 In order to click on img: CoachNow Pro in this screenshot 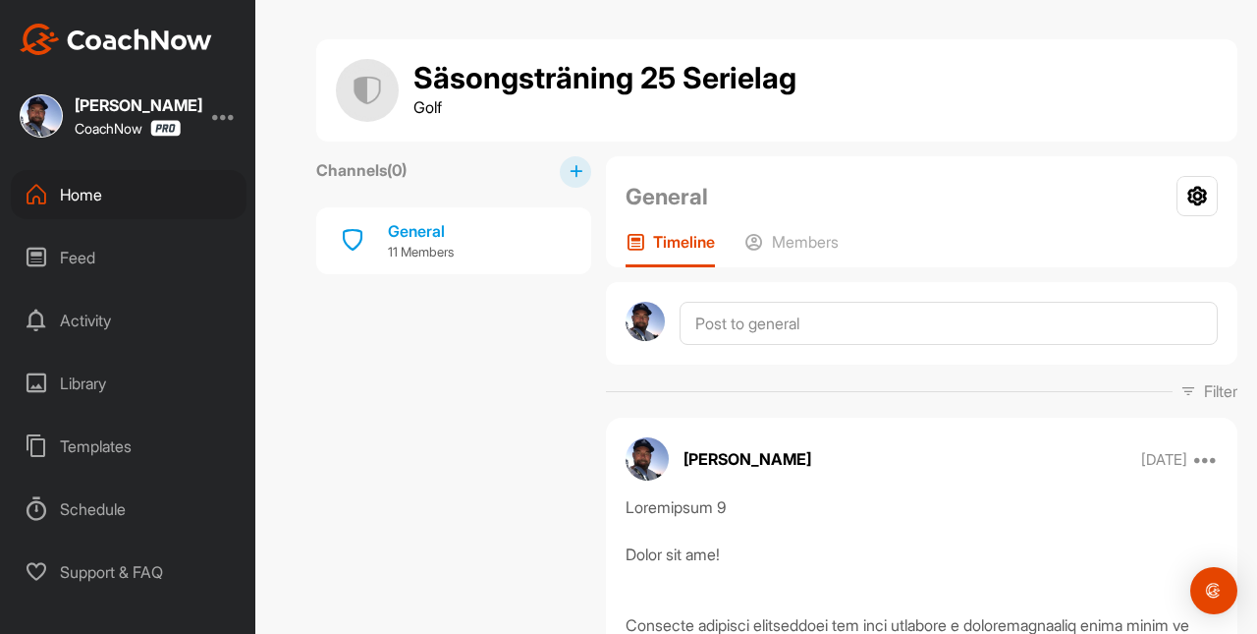, I will do `click(165, 128)`.